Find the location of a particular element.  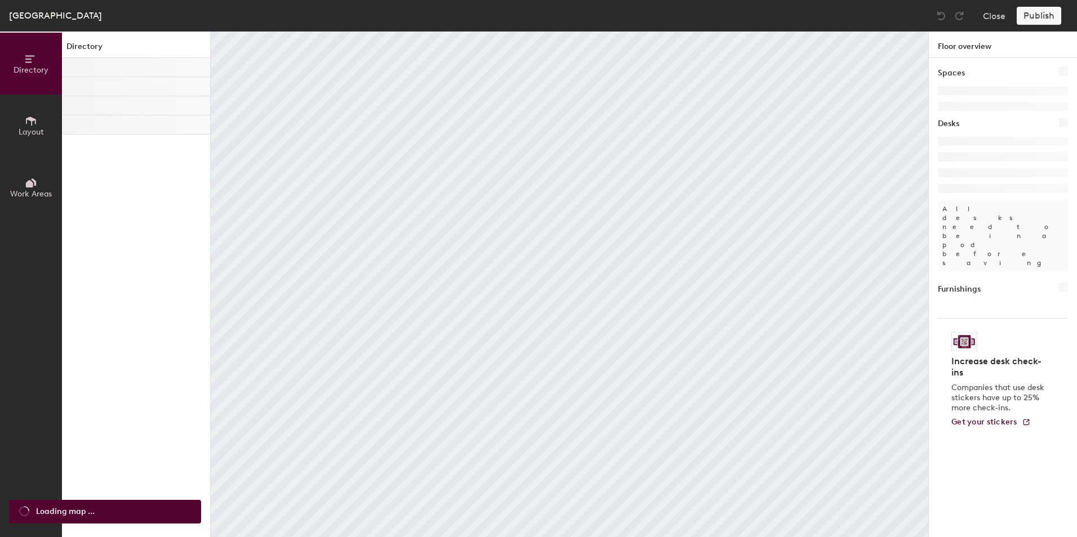

img: Undo is located at coordinates (941, 16).